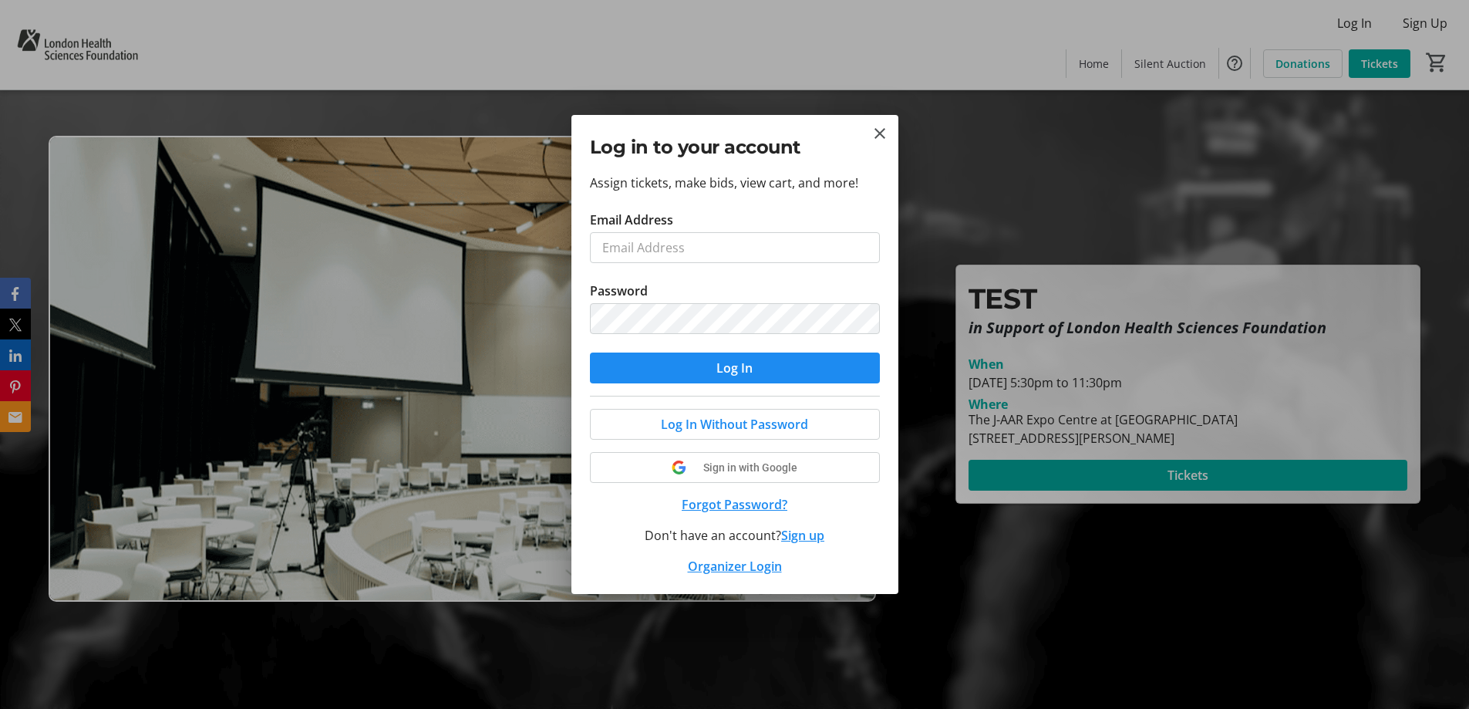  What do you see at coordinates (734, 424) in the screenshot?
I see `span: Log In Without Password` at bounding box center [734, 424].